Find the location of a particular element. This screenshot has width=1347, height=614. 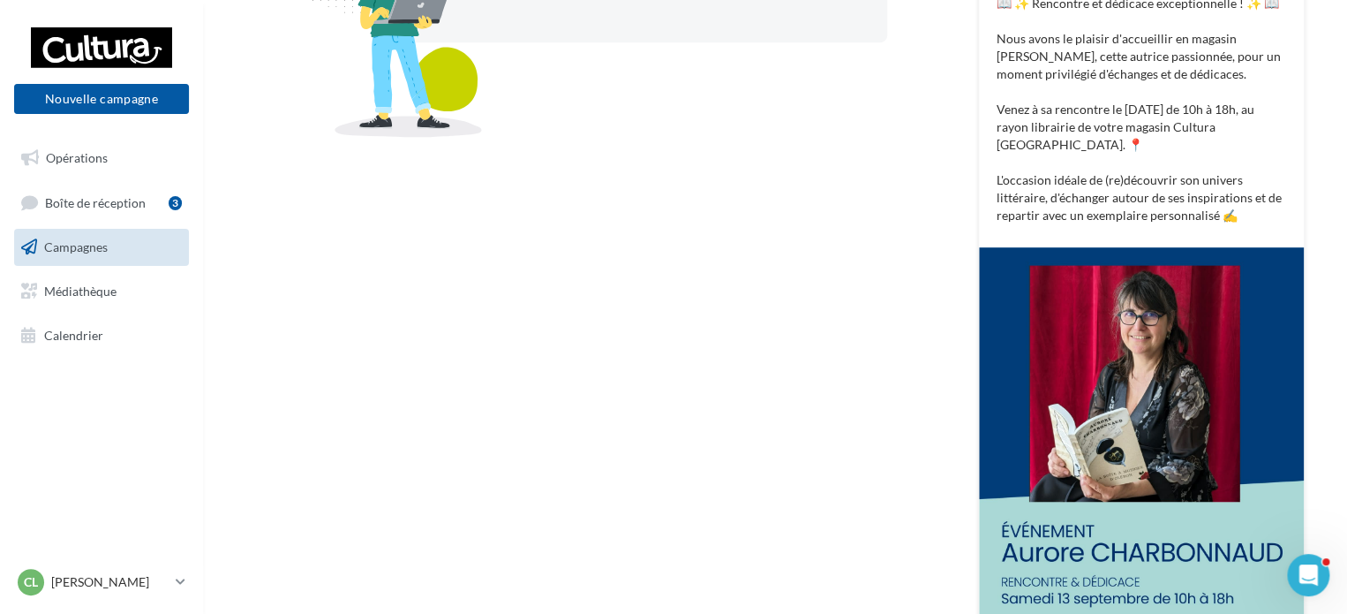

a: Campagnes is located at coordinates (102, 247).